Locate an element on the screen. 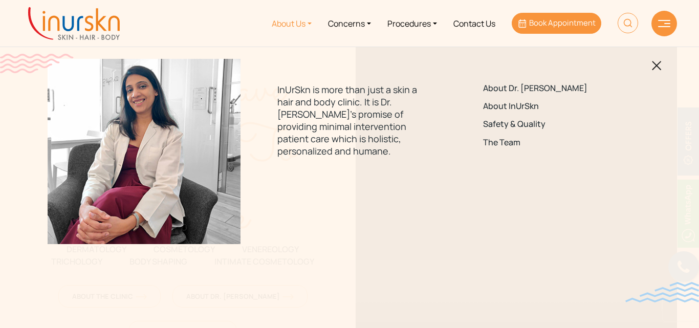 This screenshot has width=699, height=328. img: hamLine.svg is located at coordinates (664, 24).